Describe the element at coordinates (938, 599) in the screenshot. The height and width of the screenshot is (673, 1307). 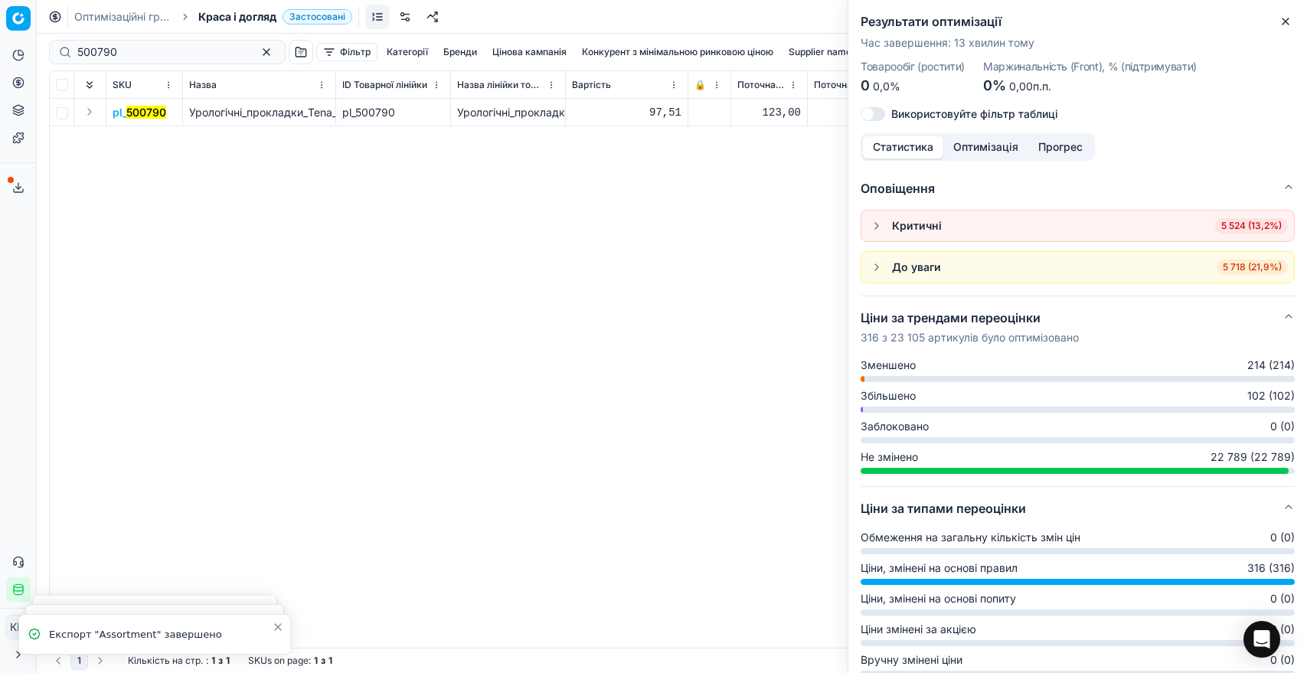
I see `span: Ціни, змінені на основі попиту` at that location.